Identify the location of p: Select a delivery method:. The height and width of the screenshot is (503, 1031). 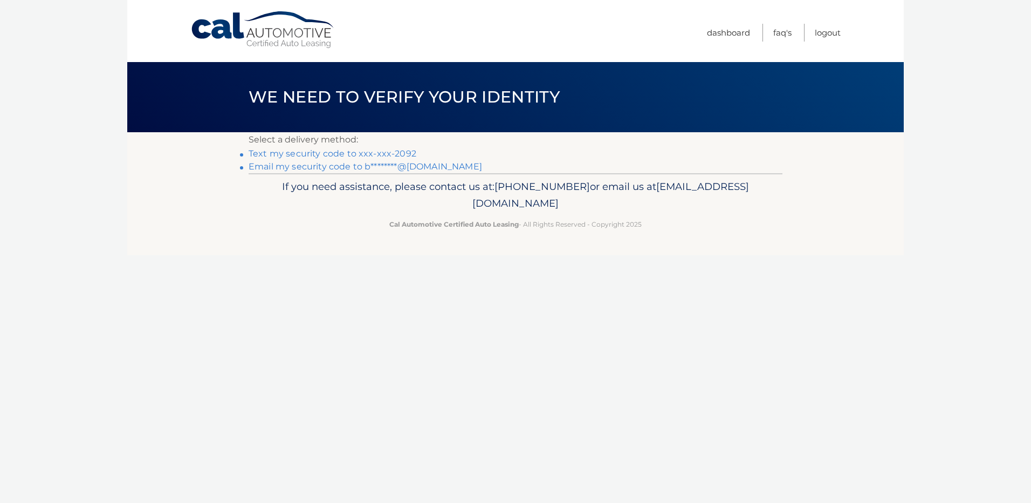
(515, 140).